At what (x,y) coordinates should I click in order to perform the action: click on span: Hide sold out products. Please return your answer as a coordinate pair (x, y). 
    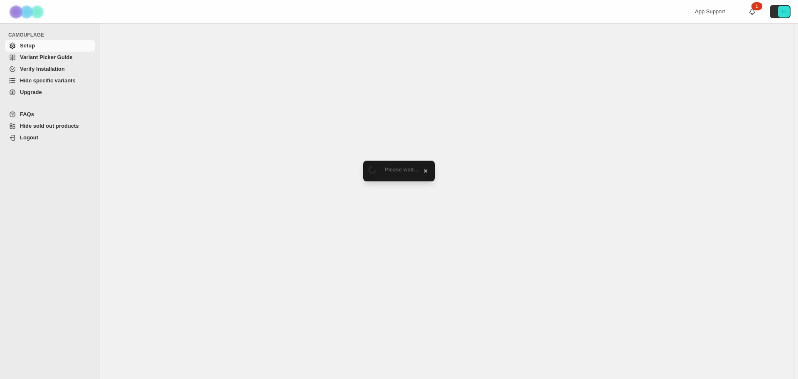
    Looking at the image, I should click on (49, 126).